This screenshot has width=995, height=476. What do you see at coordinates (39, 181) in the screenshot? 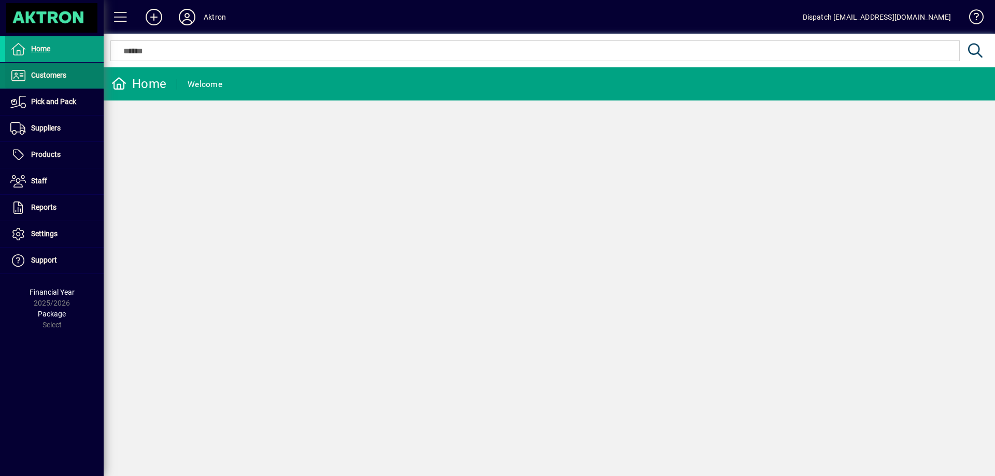
I see `span: Staff` at bounding box center [39, 181].